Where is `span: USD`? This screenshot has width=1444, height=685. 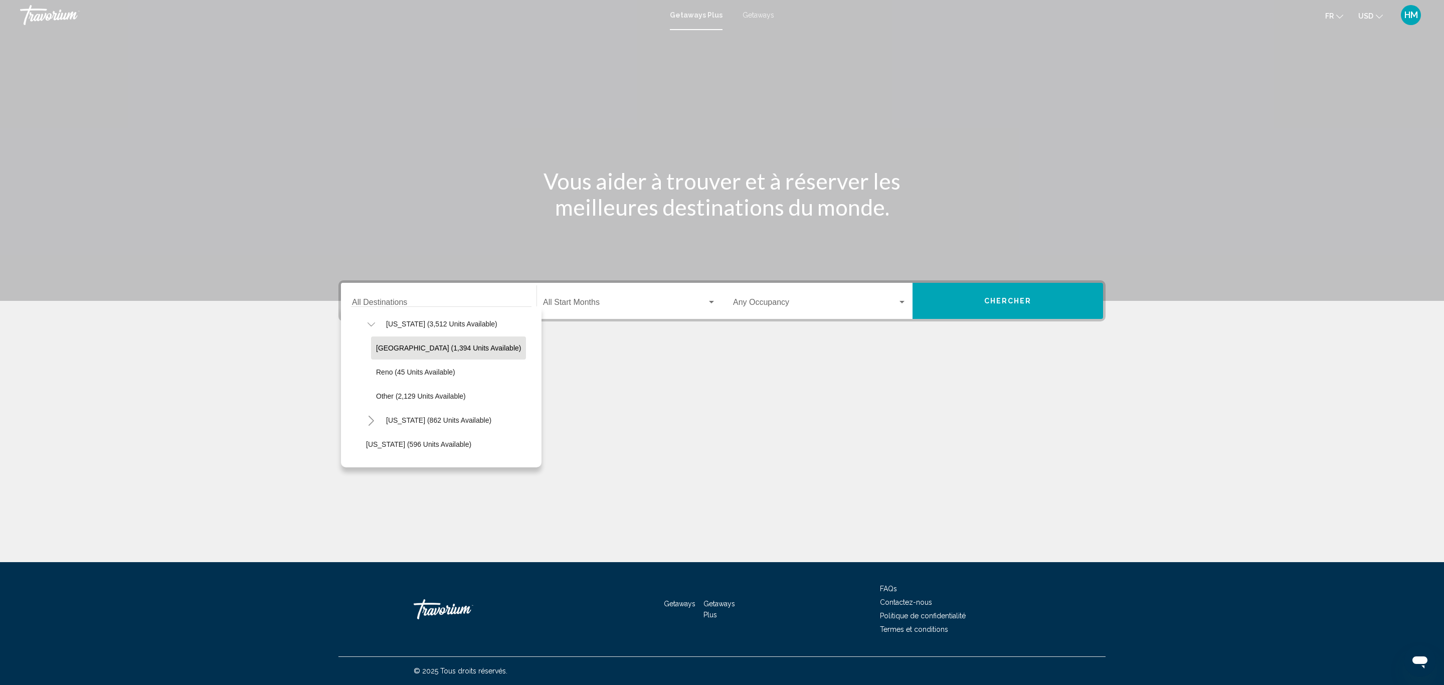 span: USD is located at coordinates (1366, 16).